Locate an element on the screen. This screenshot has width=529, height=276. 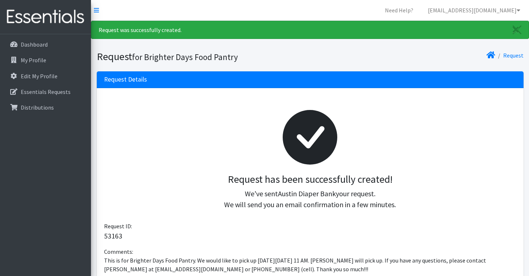
a: Request is located at coordinates (514, 55).